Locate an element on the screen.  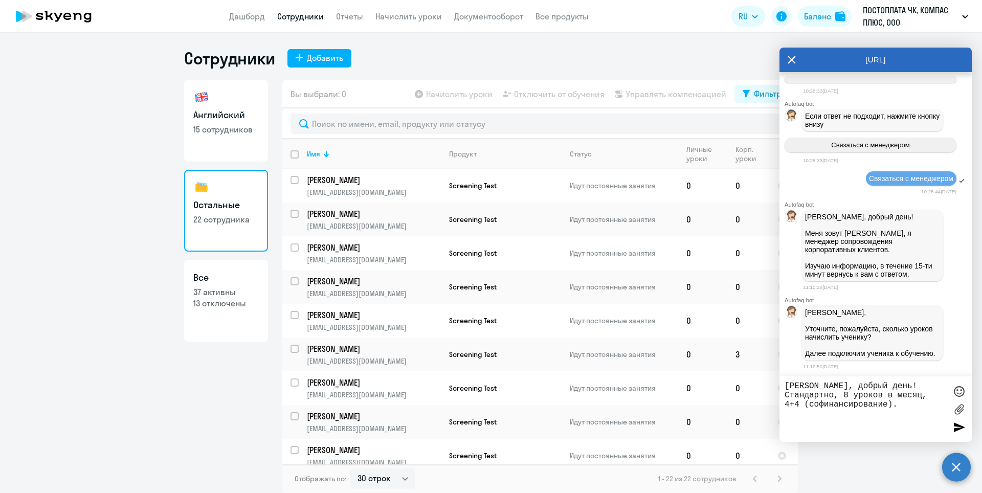
button: Фильтр is located at coordinates (762, 94).